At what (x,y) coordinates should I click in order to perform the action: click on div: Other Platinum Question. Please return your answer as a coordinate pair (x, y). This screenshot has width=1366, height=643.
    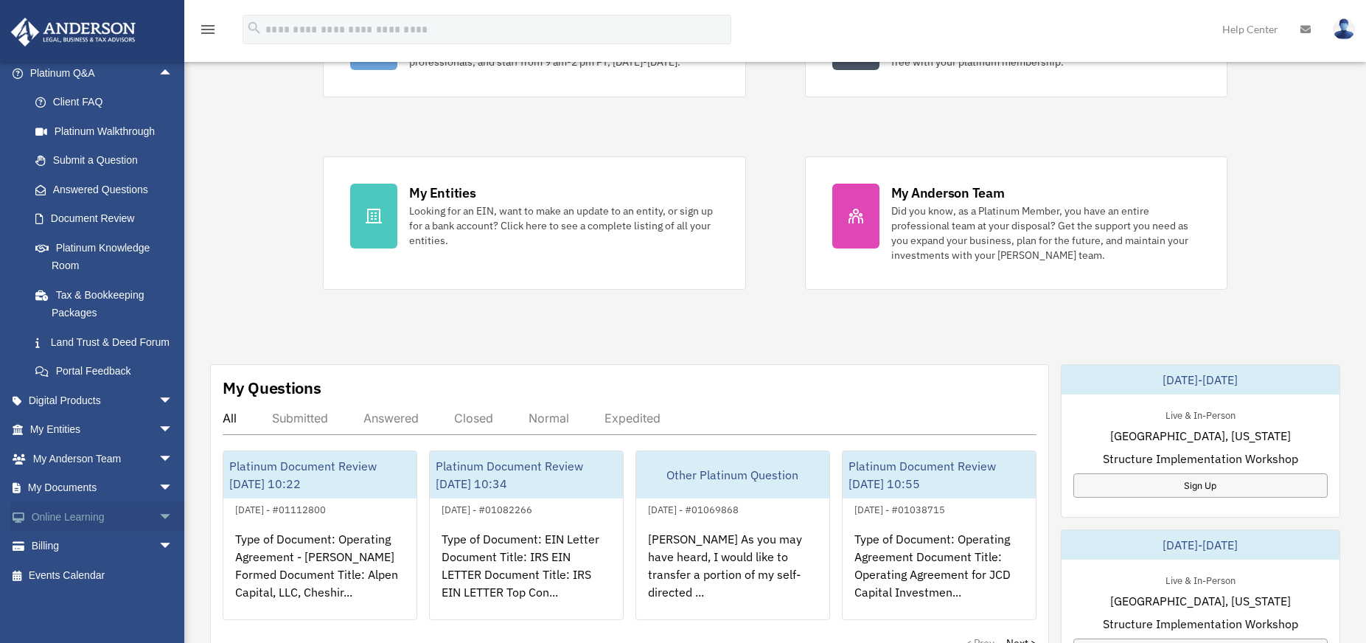
    Looking at the image, I should click on (733, 475).